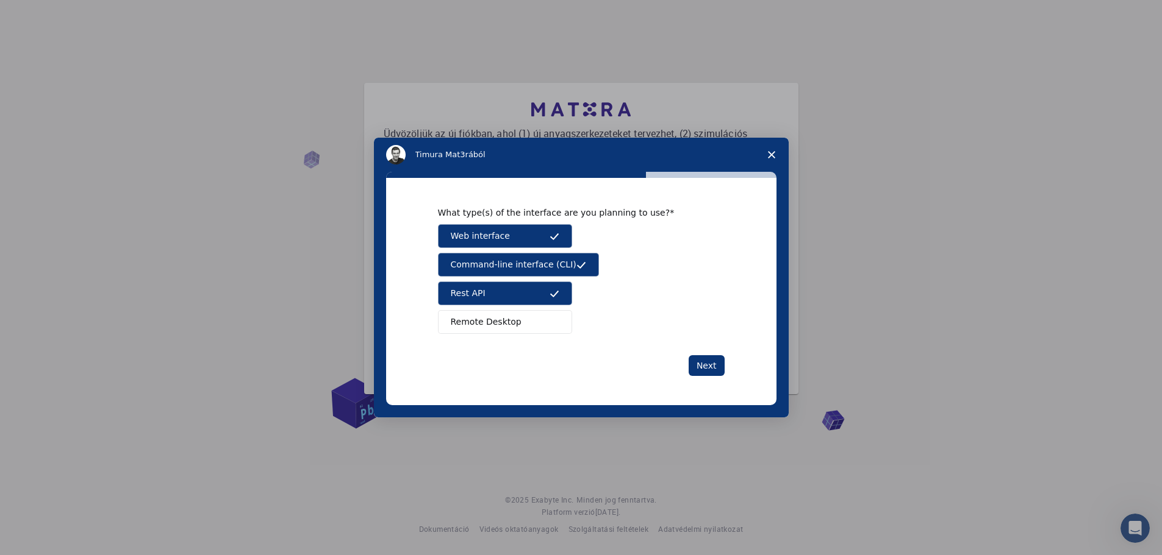  I want to click on font: Timur, so click(426, 154).